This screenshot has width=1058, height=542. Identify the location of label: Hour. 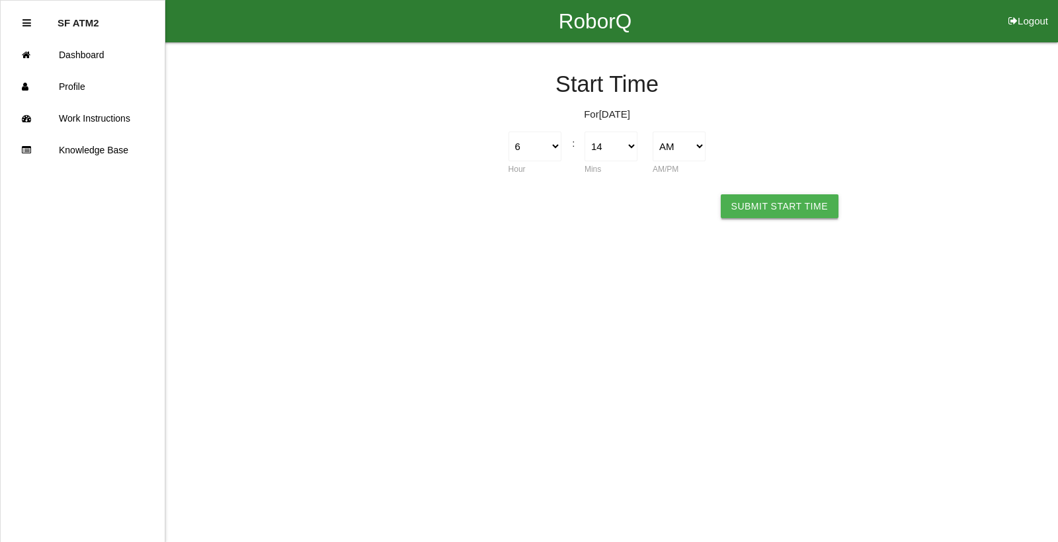
(517, 169).